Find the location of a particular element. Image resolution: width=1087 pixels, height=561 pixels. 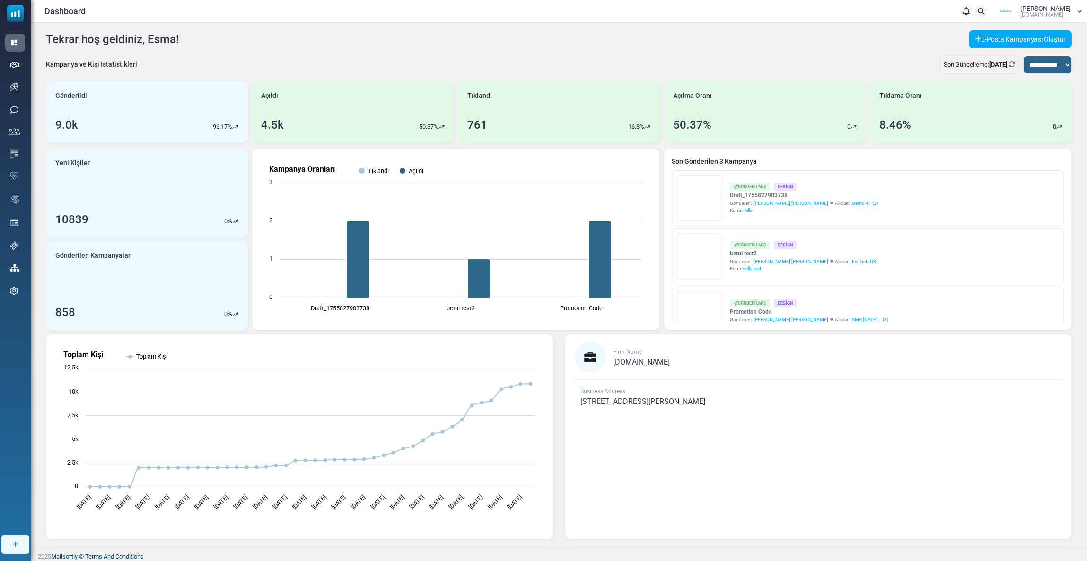

p: 96.17% is located at coordinates (222, 127).